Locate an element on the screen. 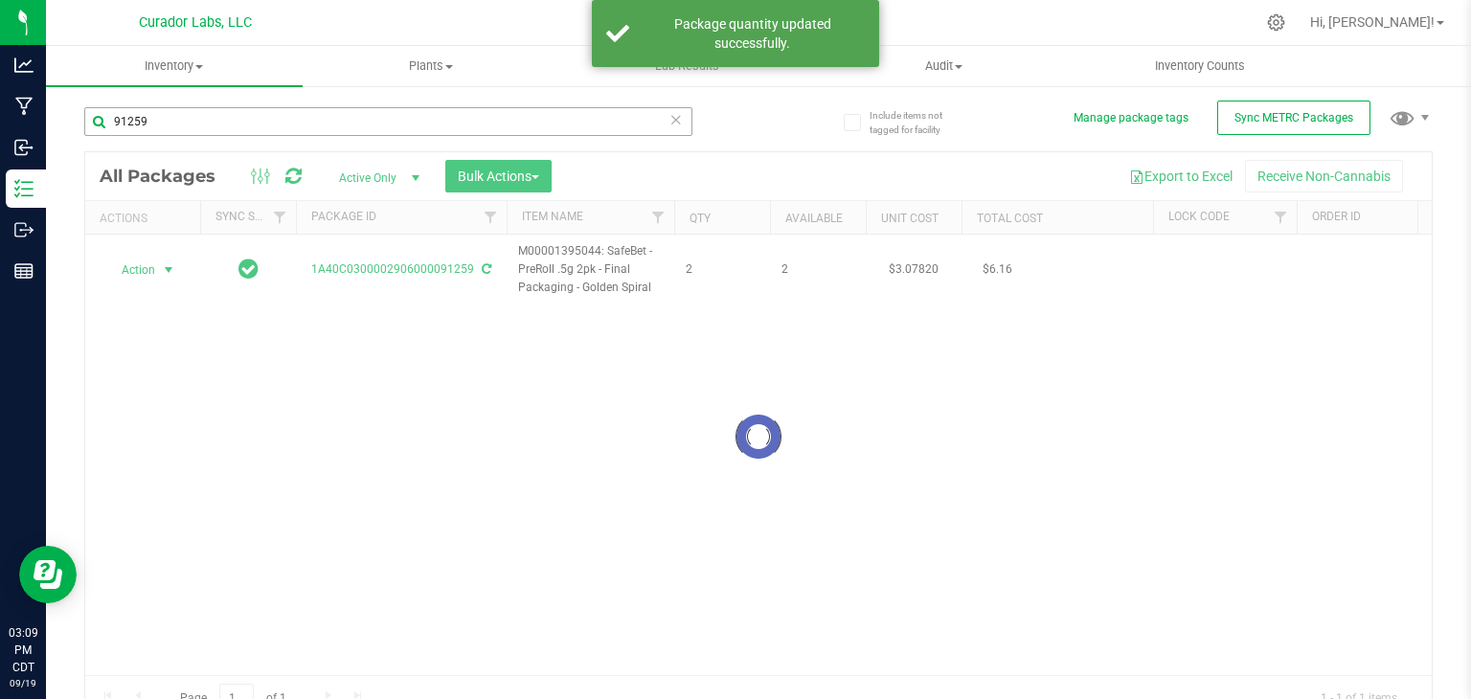 This screenshot has width=1471, height=699. a: Plants is located at coordinates (431, 66).